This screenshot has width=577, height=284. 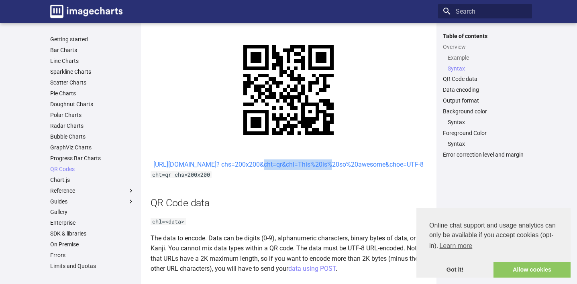 What do you see at coordinates (92, 202) in the screenshot?
I see `label: Guides` at bounding box center [92, 202].